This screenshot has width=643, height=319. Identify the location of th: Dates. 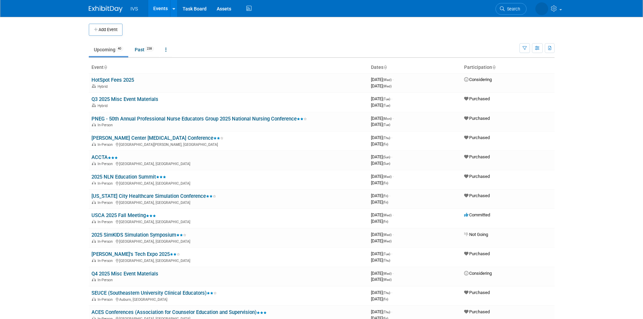
(415, 67).